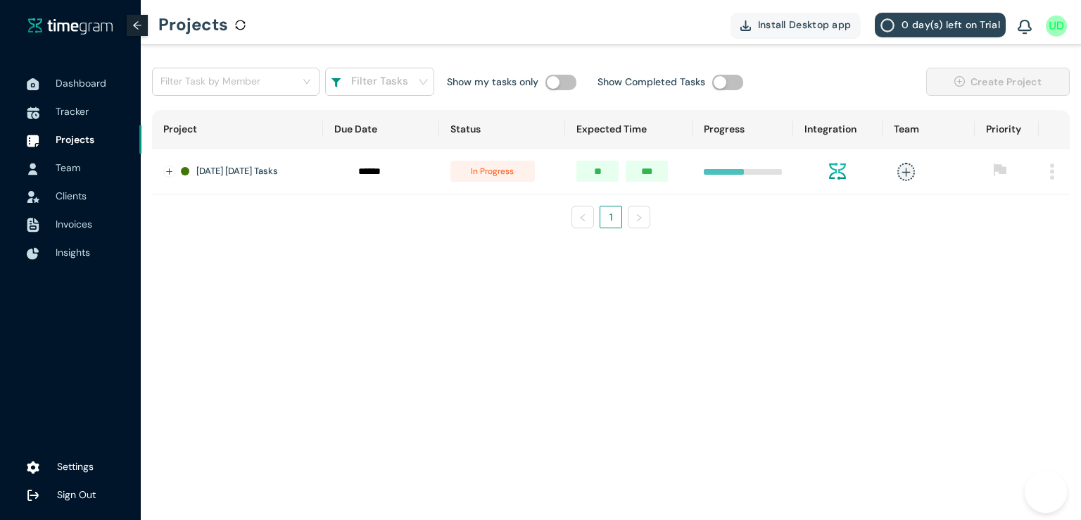  I want to click on span: left, so click(583, 218).